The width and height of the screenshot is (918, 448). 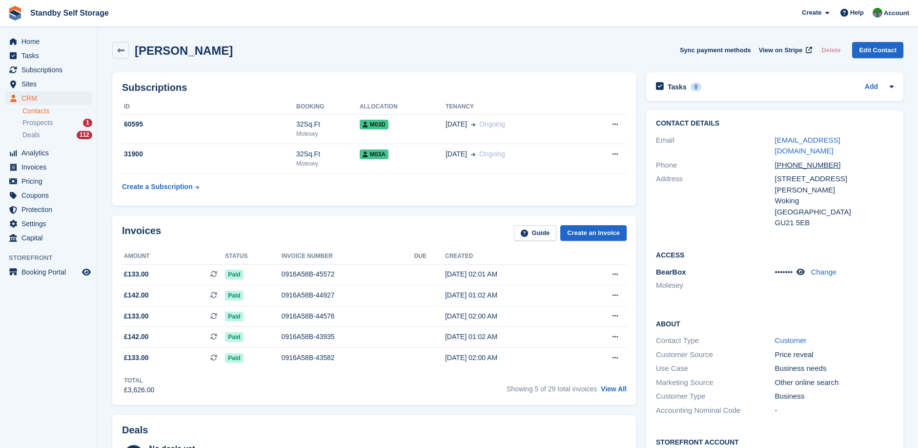 I want to click on span: Protection, so click(x=51, y=209).